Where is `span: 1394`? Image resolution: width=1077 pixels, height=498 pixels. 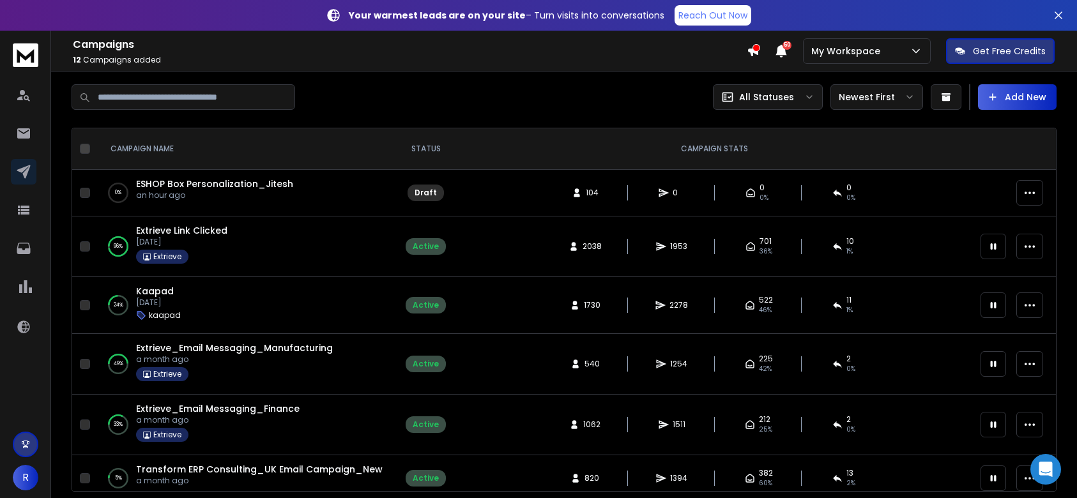 span: 1394 is located at coordinates (678, 478).